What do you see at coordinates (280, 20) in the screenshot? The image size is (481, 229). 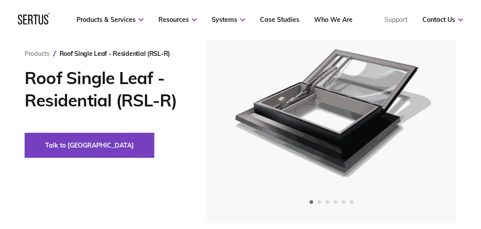 I see `a: Case Studies` at bounding box center [280, 20].